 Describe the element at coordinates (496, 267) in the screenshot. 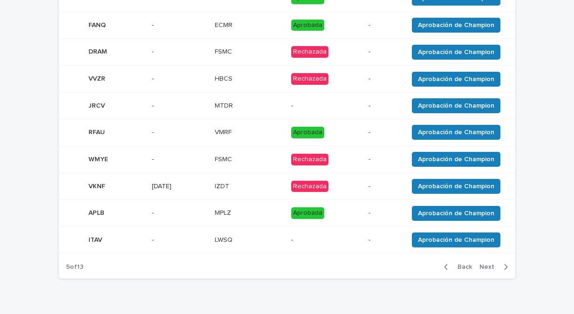

I see `button: Next` at that location.